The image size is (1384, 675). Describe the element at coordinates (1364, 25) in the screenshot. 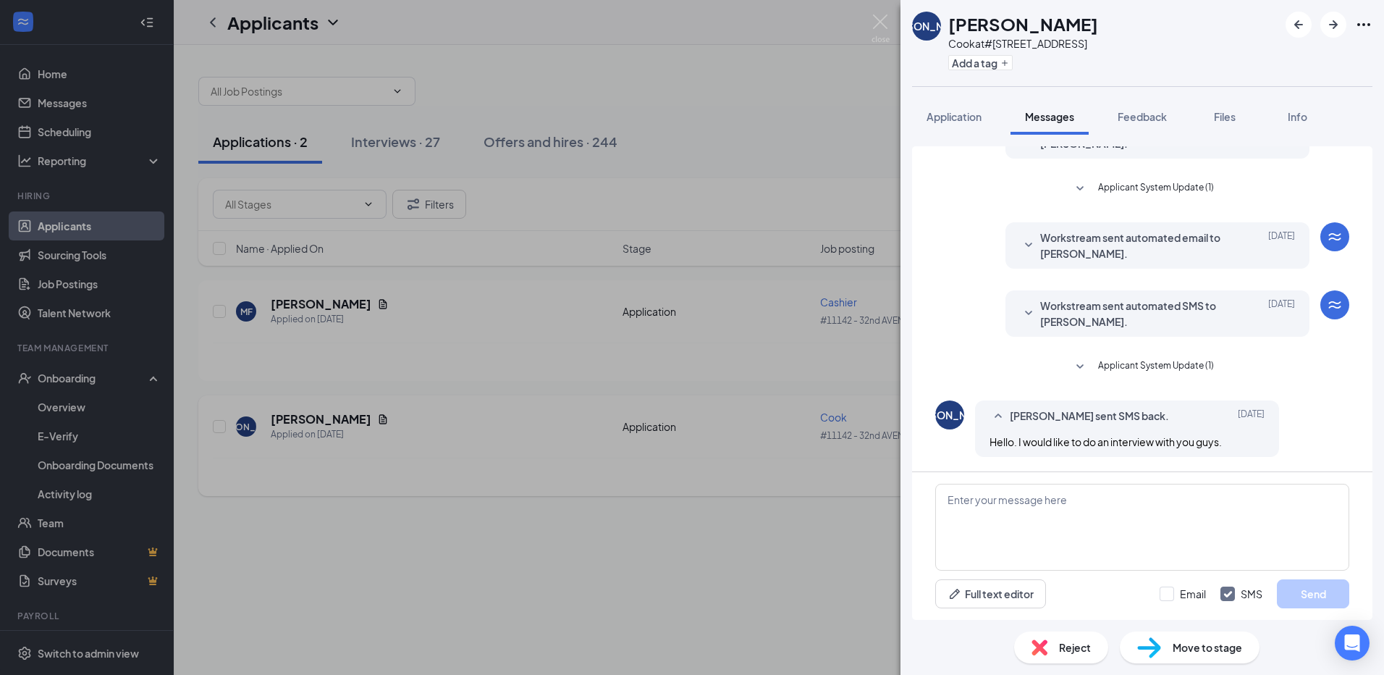

I see `svg: Ellipses` at that location.